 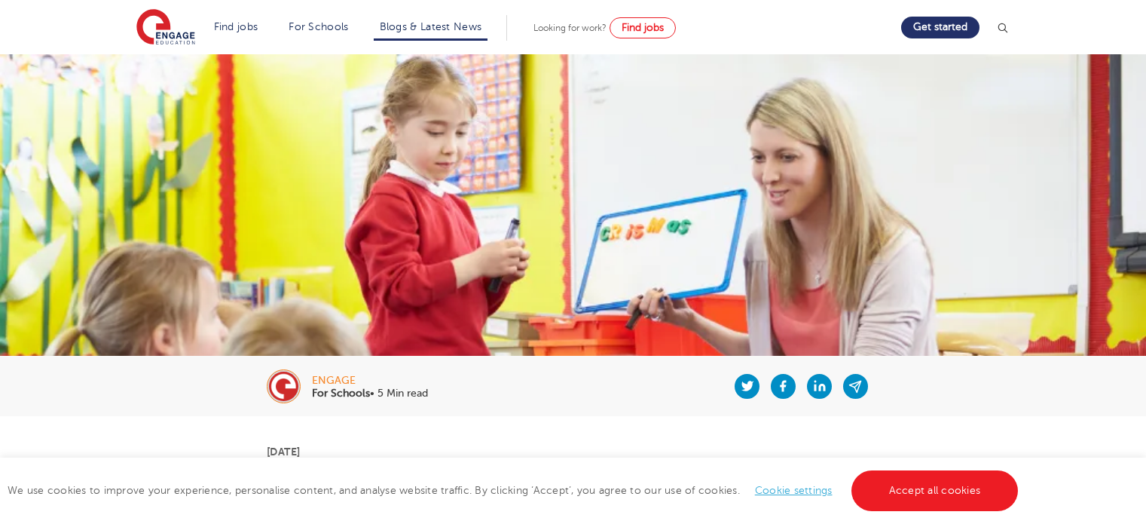 What do you see at coordinates (935, 490) in the screenshot?
I see `a: Accept all cookies` at bounding box center [935, 490].